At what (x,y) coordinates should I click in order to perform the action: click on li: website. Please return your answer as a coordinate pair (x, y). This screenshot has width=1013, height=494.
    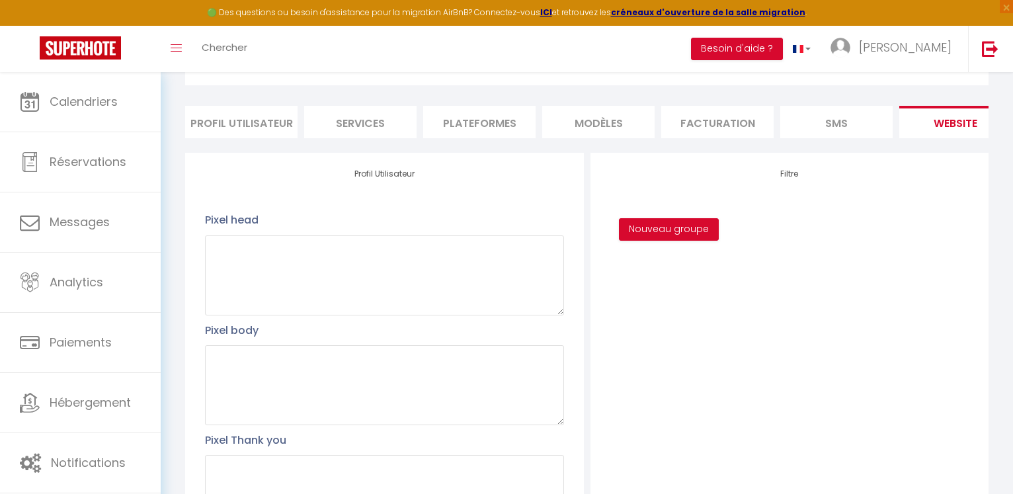
    Looking at the image, I should click on (956, 122).